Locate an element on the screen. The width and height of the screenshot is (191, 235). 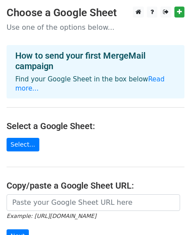
a: Select... is located at coordinates (23, 144).